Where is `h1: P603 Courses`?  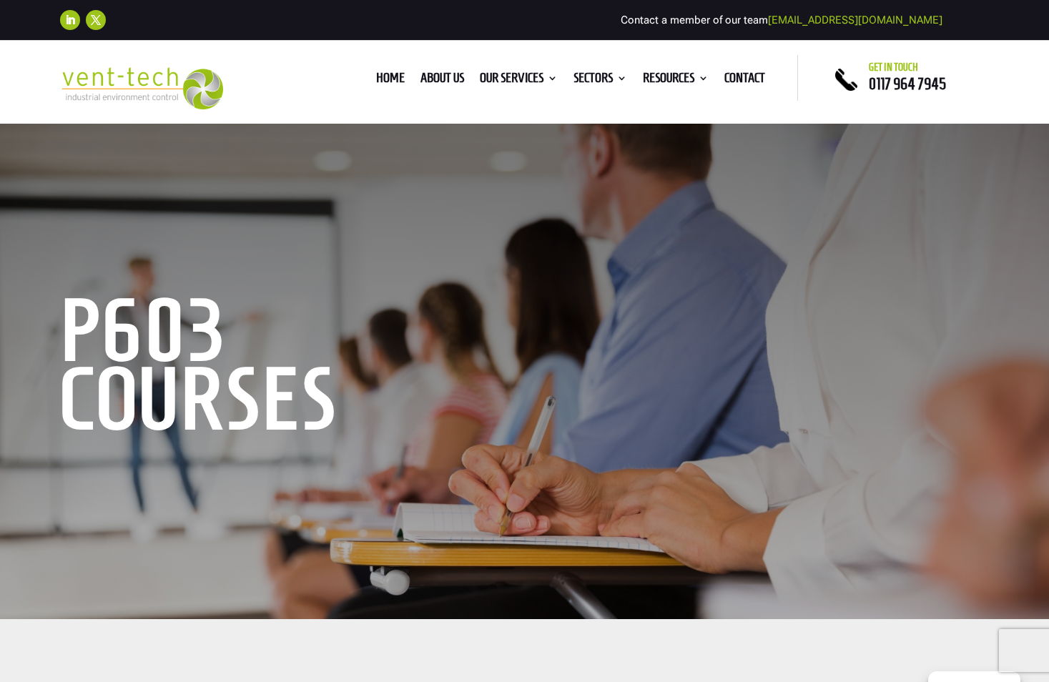 h1: P603 Courses is located at coordinates (278, 368).